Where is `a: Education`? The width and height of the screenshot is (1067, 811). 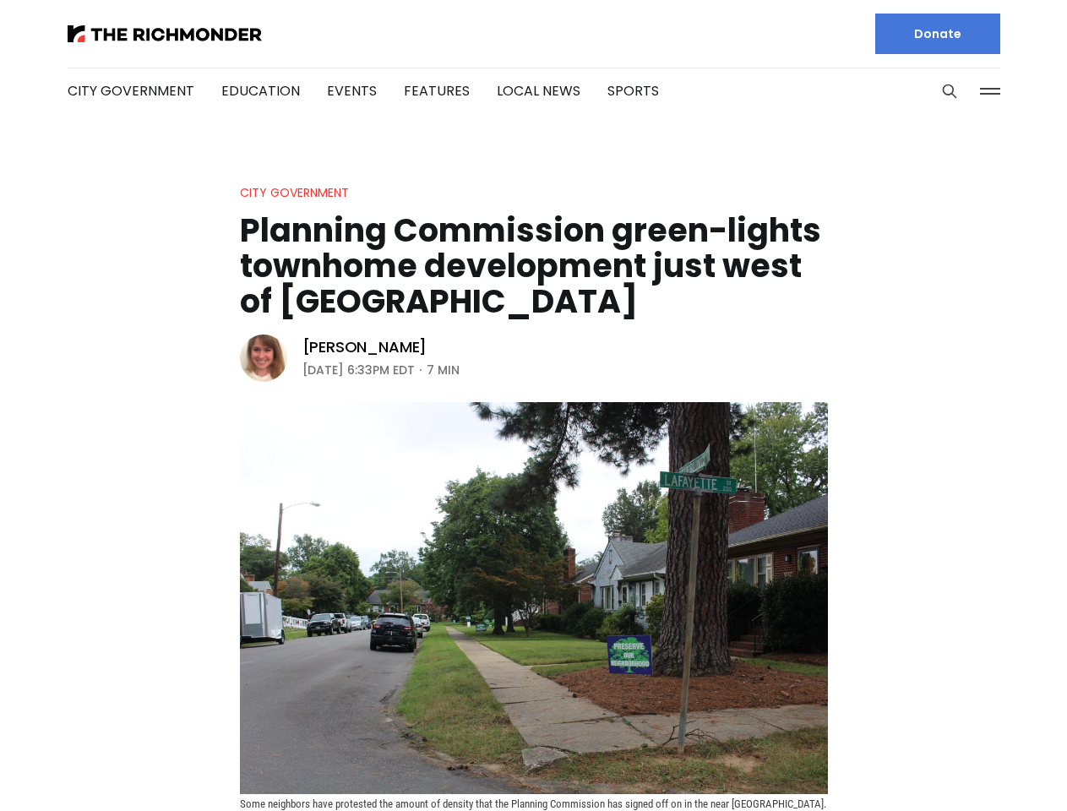
a: Education is located at coordinates (260, 90).